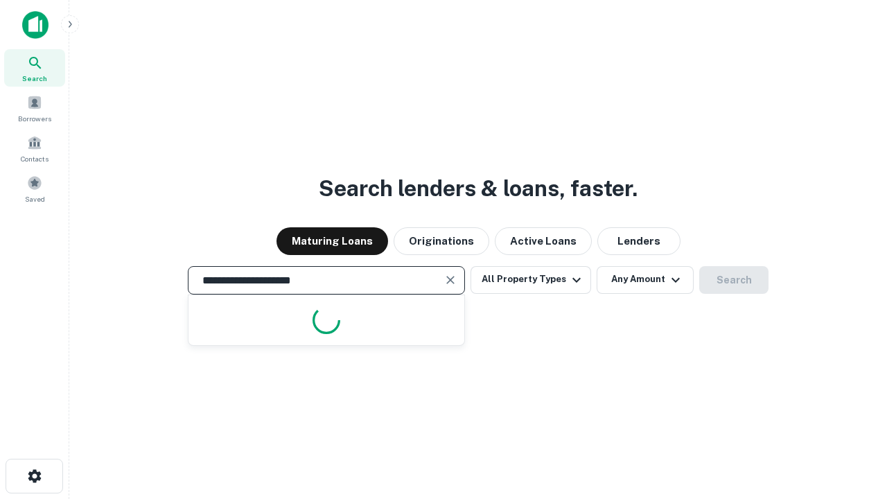  I want to click on button: Clear, so click(450, 280).